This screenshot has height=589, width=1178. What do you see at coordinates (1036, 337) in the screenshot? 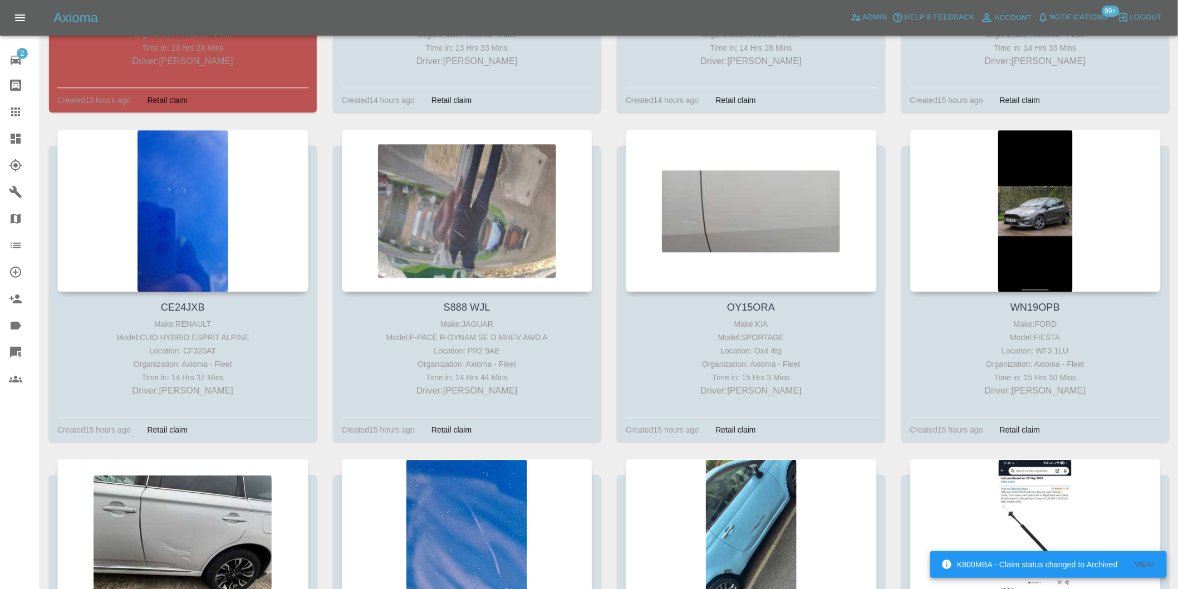
I see `div: Model: FIESTA` at bounding box center [1036, 337].